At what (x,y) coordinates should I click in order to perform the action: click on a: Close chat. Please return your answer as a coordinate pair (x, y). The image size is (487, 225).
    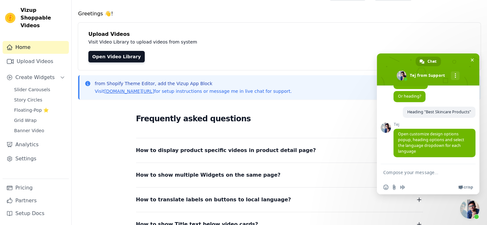
    Looking at the image, I should click on (470, 209).